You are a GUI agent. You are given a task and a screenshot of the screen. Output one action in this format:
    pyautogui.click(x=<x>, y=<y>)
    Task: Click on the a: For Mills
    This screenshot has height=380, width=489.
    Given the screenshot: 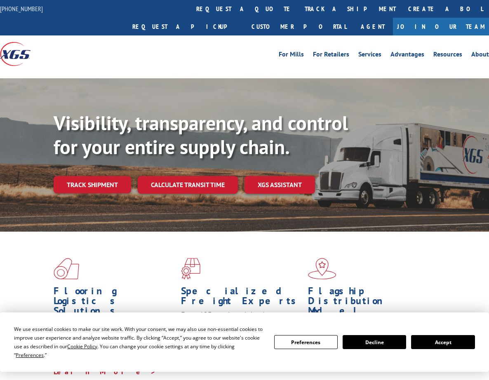 What is the action you would take?
    pyautogui.click(x=291, y=56)
    